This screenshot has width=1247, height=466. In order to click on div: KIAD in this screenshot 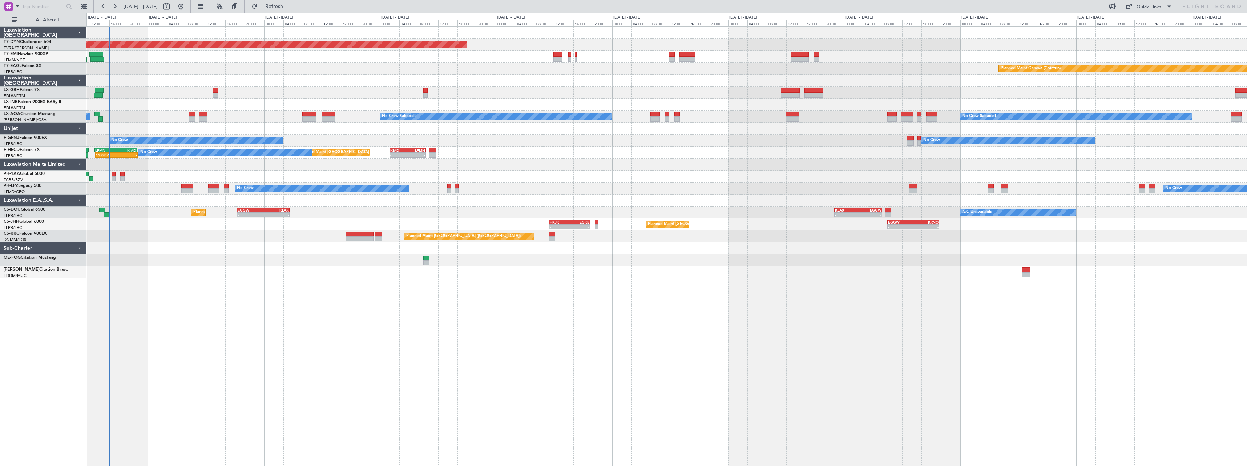, I will do `click(399, 150)`.